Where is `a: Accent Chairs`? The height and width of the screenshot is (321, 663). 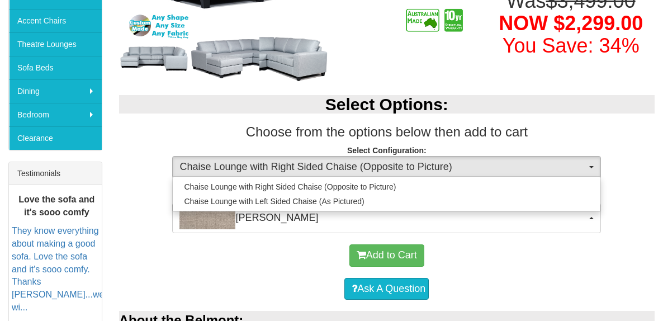
a: Accent Chairs is located at coordinates (55, 21).